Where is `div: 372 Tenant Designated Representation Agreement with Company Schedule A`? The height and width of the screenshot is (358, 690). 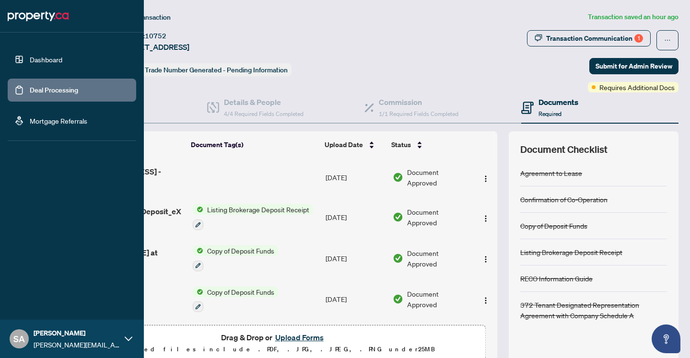
div: 372 Tenant Designated Representation Agreement with Company Schedule A is located at coordinates (594, 310).